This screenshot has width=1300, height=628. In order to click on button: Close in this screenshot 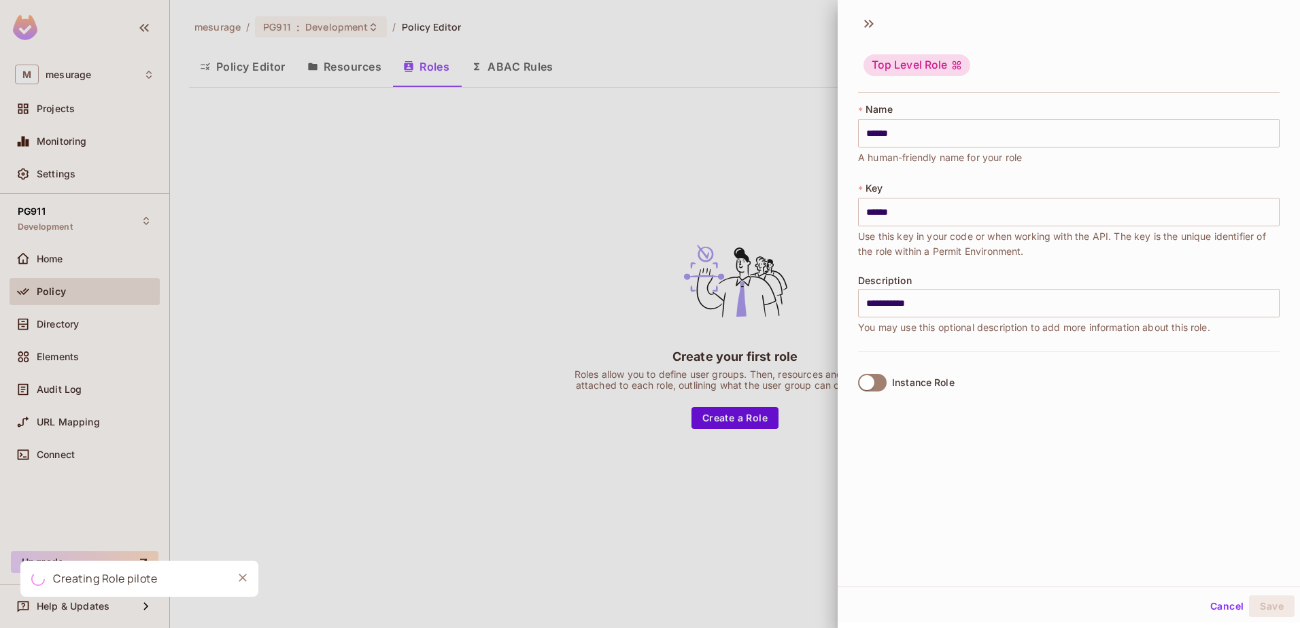, I will do `click(243, 578)`.